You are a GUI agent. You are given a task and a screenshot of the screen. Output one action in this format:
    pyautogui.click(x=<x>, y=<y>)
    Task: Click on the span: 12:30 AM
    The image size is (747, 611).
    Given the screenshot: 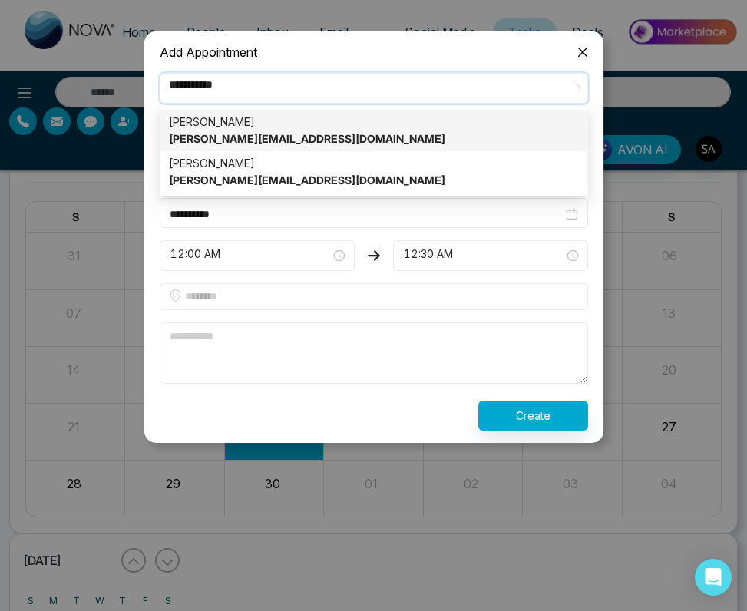 What is the action you would take?
    pyautogui.click(x=490, y=256)
    